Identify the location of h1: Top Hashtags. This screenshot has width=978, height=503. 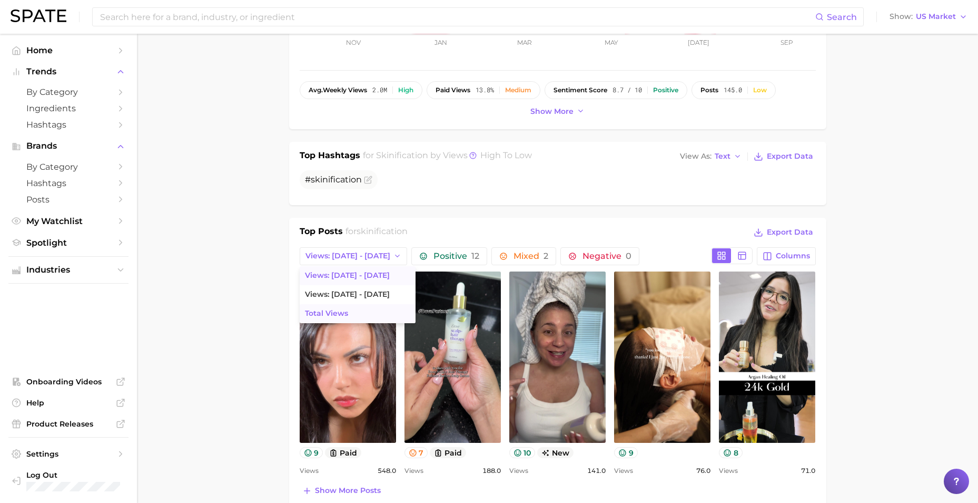
(330, 156).